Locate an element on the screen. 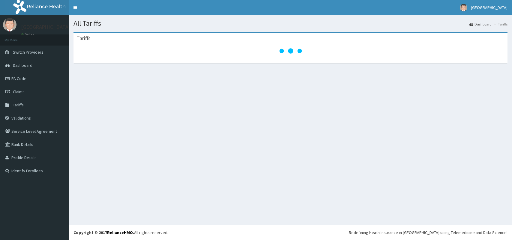 The width and height of the screenshot is (512, 240). svg: audio-loading is located at coordinates (291, 51).